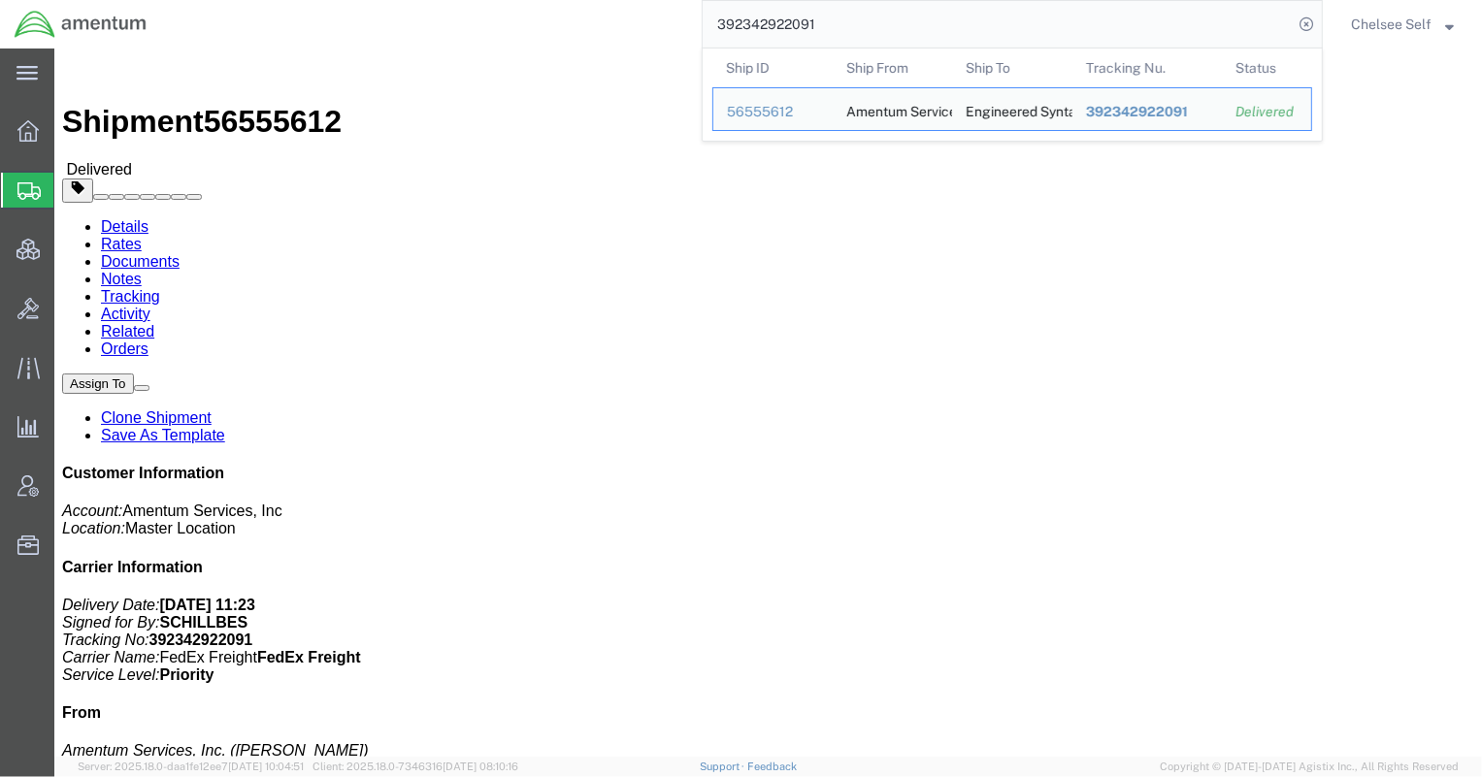 The image size is (1482, 777). What do you see at coordinates (1012, 68) in the screenshot?
I see `th: Ship To` at bounding box center [1012, 68].